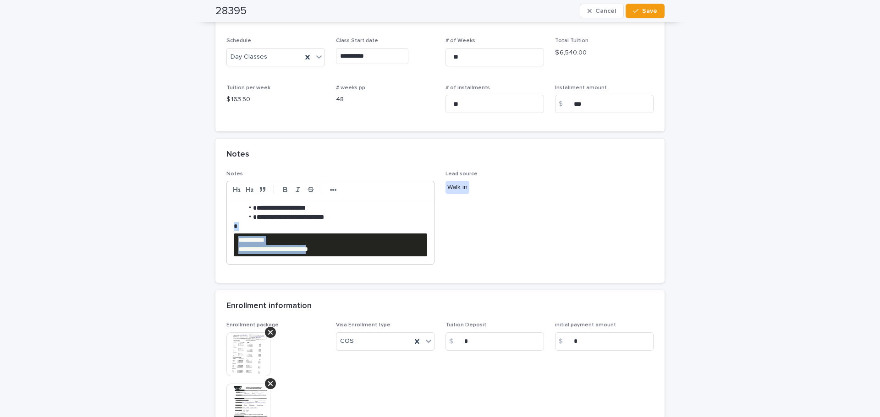  Describe the element at coordinates (460, 41) in the screenshot. I see `span: # of Weeks` at that location.